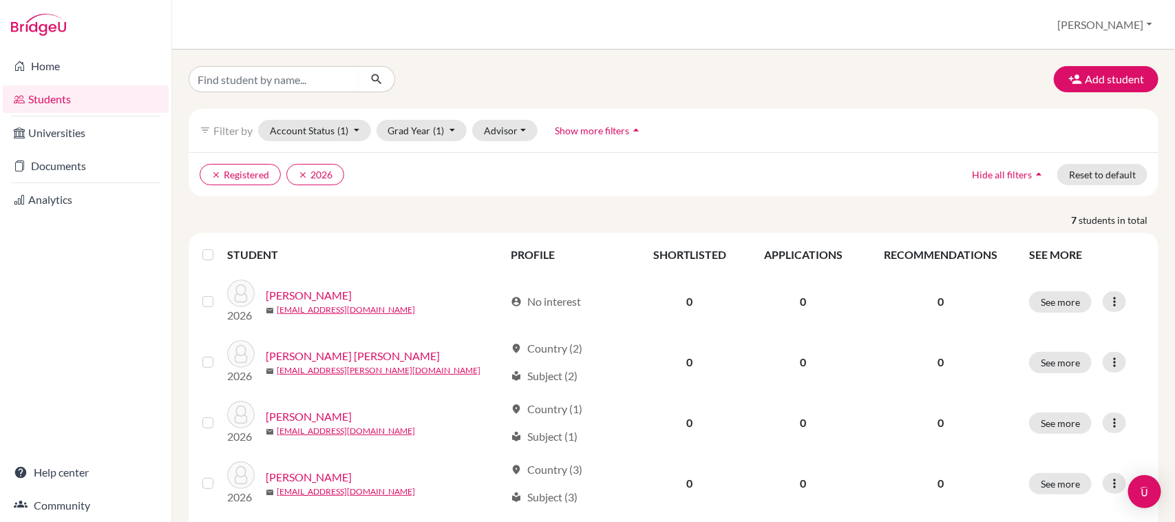 The width and height of the screenshot is (1175, 522). Describe the element at coordinates (1009, 174) in the screenshot. I see `button: Hide all filtersarrow_drop_up` at that location.